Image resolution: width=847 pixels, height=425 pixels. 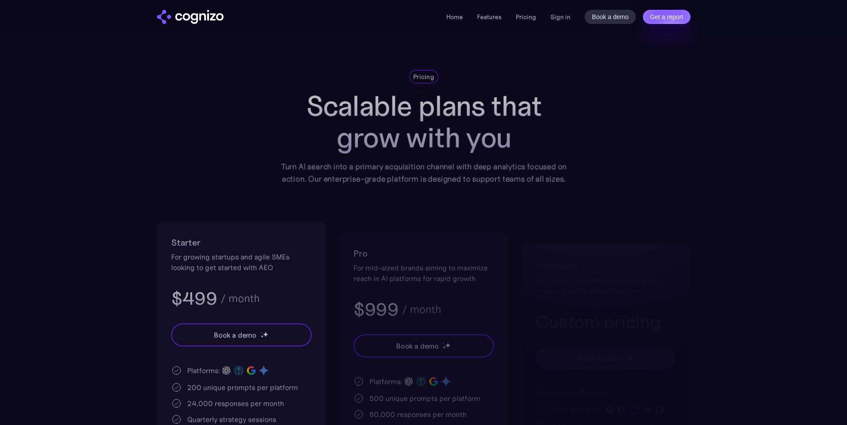 What do you see at coordinates (489, 17) in the screenshot?
I see `a: Features` at bounding box center [489, 17].